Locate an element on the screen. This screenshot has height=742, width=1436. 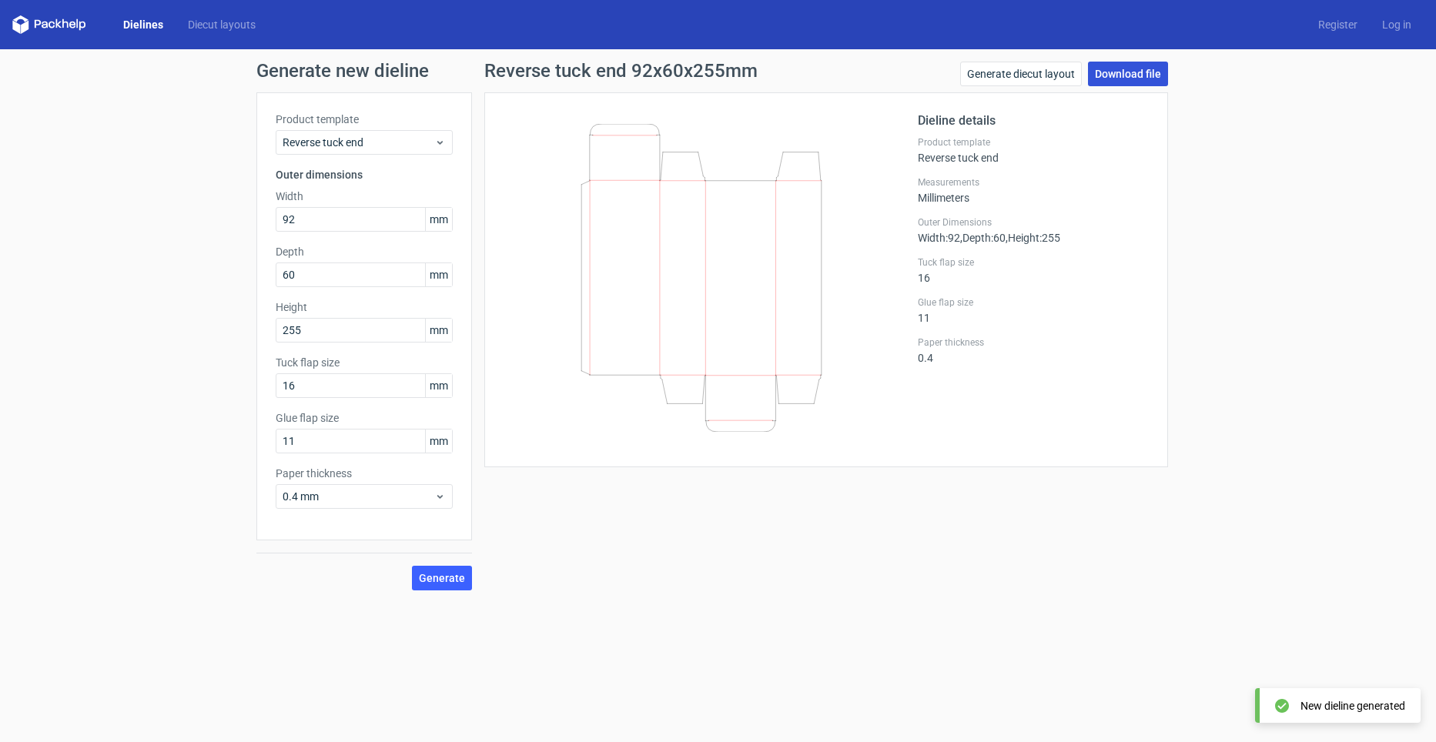
h1: Reverse tuck end 92x60x255mm is located at coordinates (621, 71).